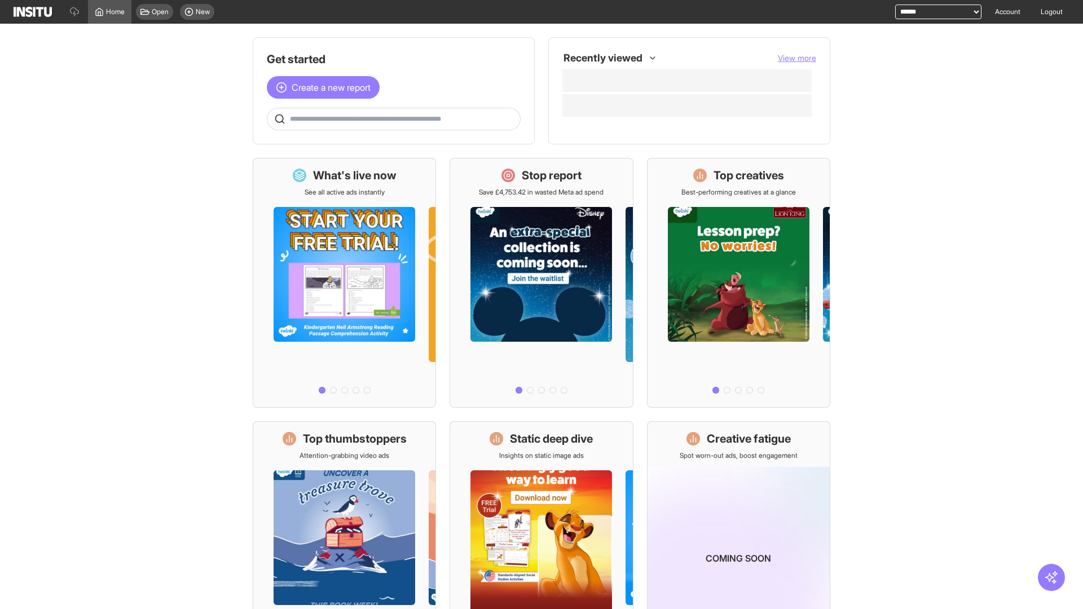 The width and height of the screenshot is (1083, 609). What do you see at coordinates (344, 283) in the screenshot?
I see `a: What's live nowSee all active ads instantly` at bounding box center [344, 283].